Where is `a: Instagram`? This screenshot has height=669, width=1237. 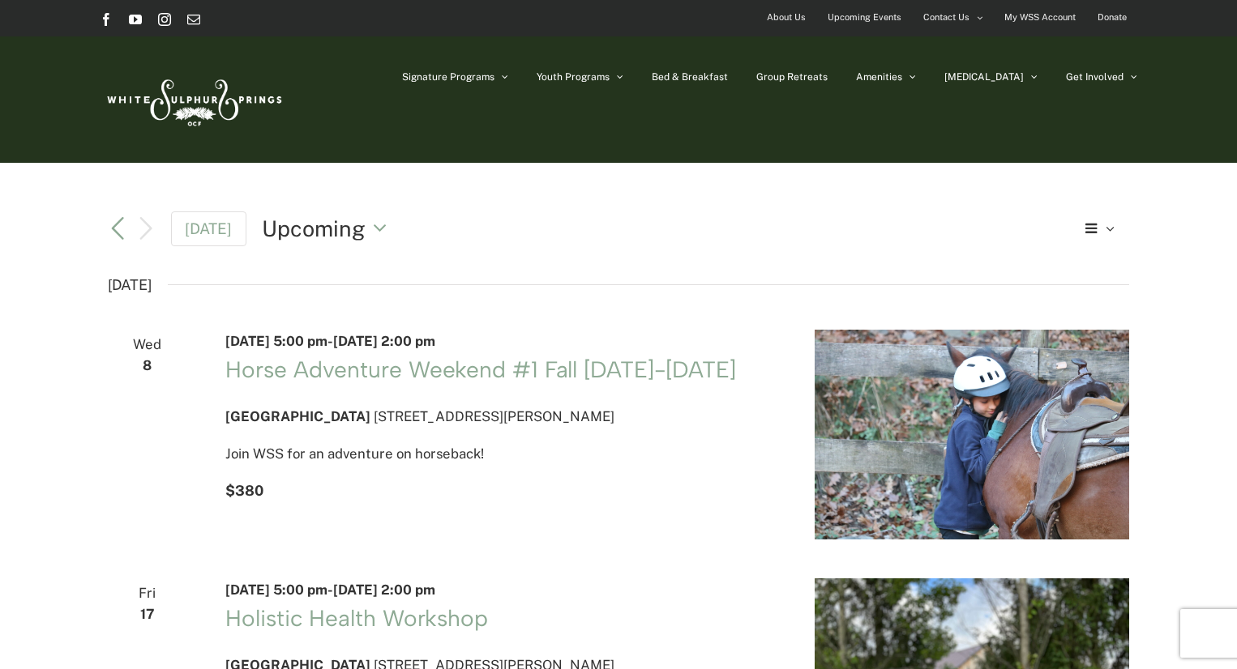
a: Instagram is located at coordinates (165, 19).